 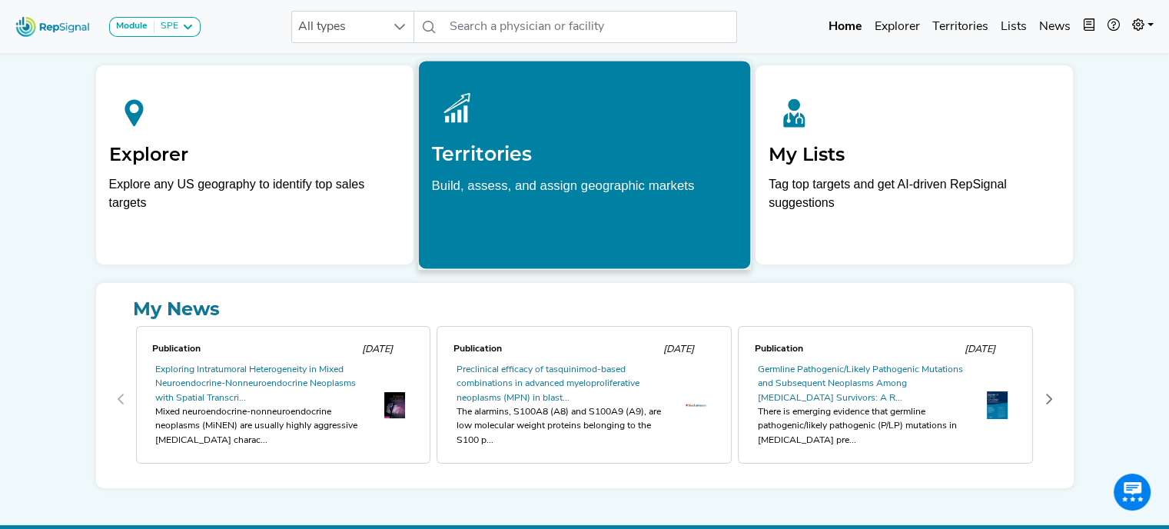 I want to click on a: Explorer, so click(x=897, y=27).